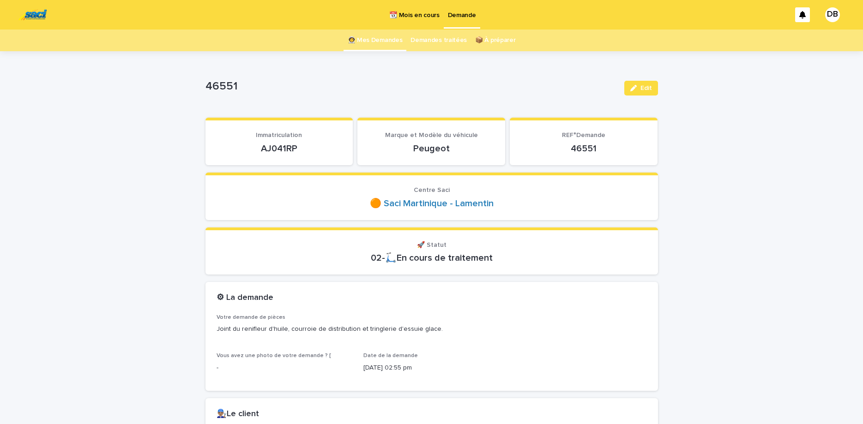 The height and width of the screenshot is (424, 863). Describe the element at coordinates (390, 356) in the screenshot. I see `span: Date de la demande` at that location.